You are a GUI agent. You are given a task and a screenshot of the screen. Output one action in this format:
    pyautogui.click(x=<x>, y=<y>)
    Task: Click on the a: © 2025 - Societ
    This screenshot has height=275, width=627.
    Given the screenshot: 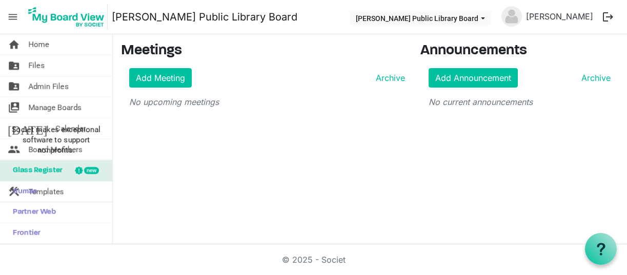 What is the action you would take?
    pyautogui.click(x=314, y=260)
    